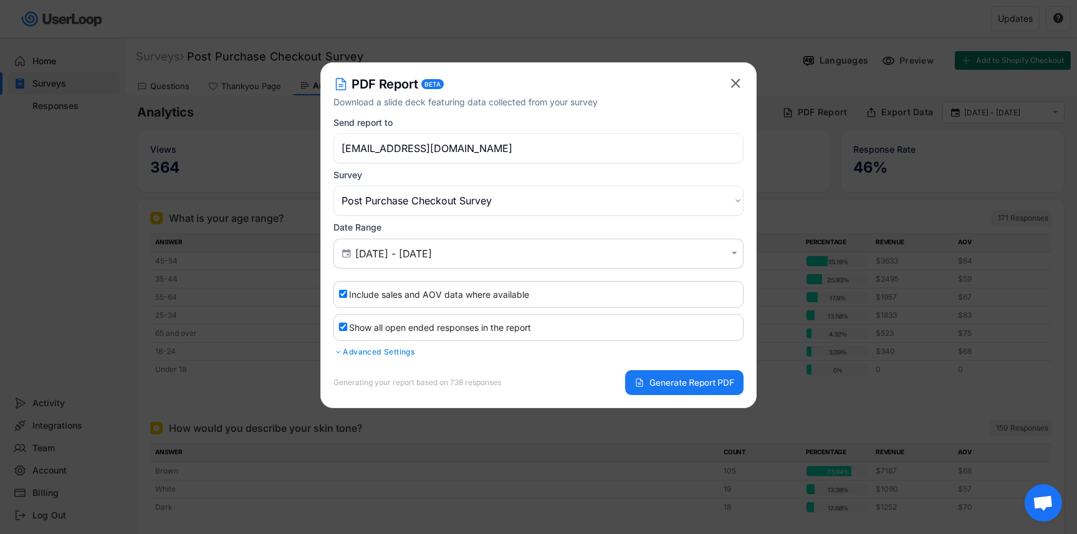  Describe the element at coordinates (530, 102) in the screenshot. I see `div: Download a slide deck featuring data collected from your survey` at that location.